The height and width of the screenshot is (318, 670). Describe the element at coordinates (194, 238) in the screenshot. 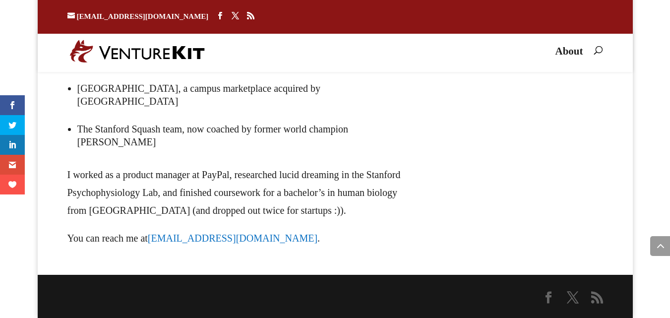

I see `span: You can reach me at .` at that location.